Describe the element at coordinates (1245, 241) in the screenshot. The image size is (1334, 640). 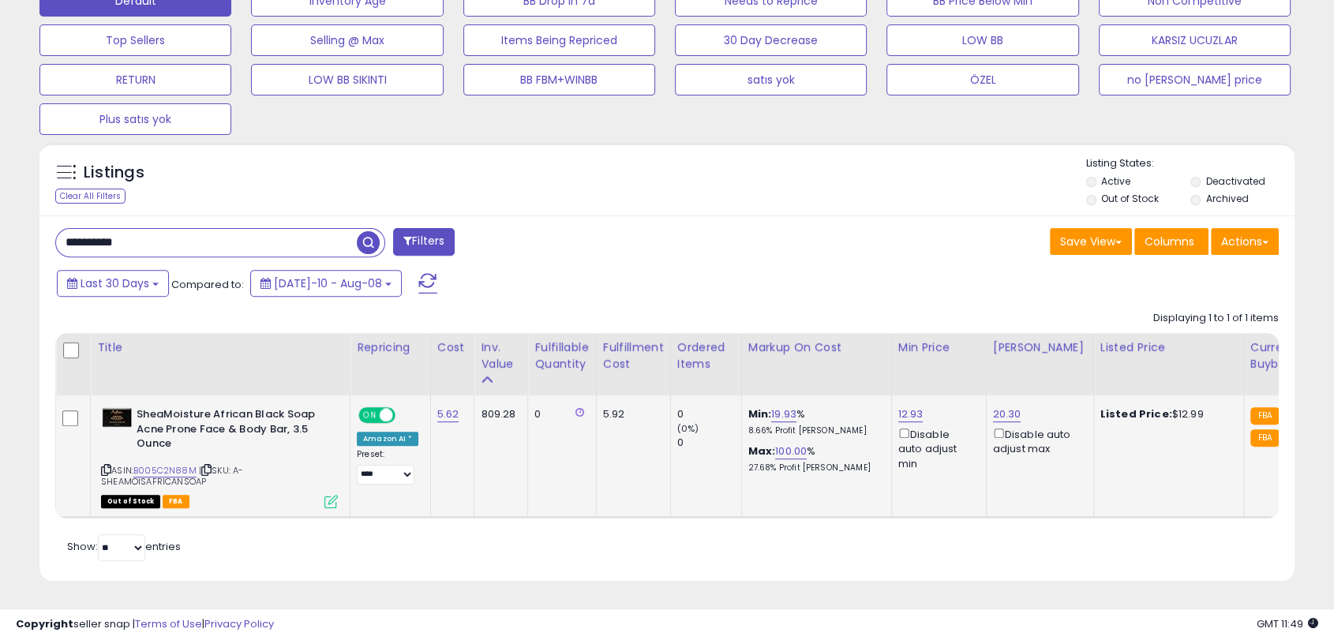
I see `button: Actions` at that location.